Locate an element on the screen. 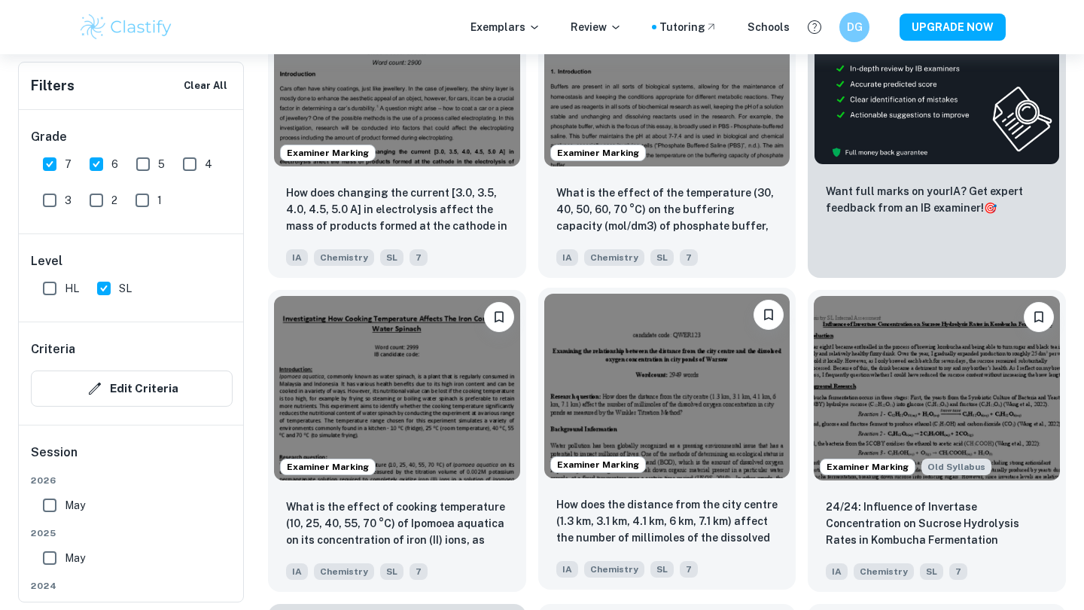  h6: DG is located at coordinates (854, 27).